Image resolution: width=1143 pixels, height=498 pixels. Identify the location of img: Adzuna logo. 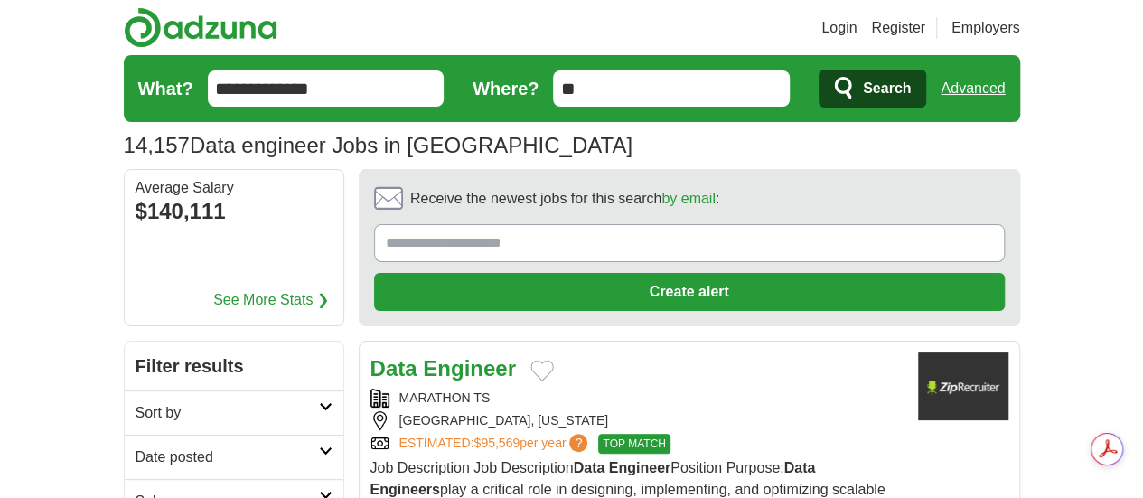
(201, 27).